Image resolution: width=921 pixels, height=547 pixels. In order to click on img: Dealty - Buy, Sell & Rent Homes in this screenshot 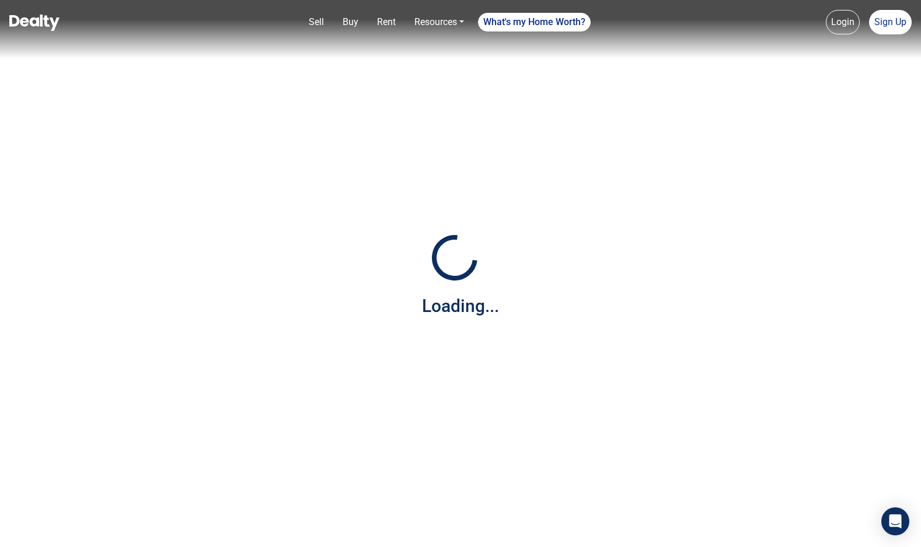, I will do `click(34, 23)`.